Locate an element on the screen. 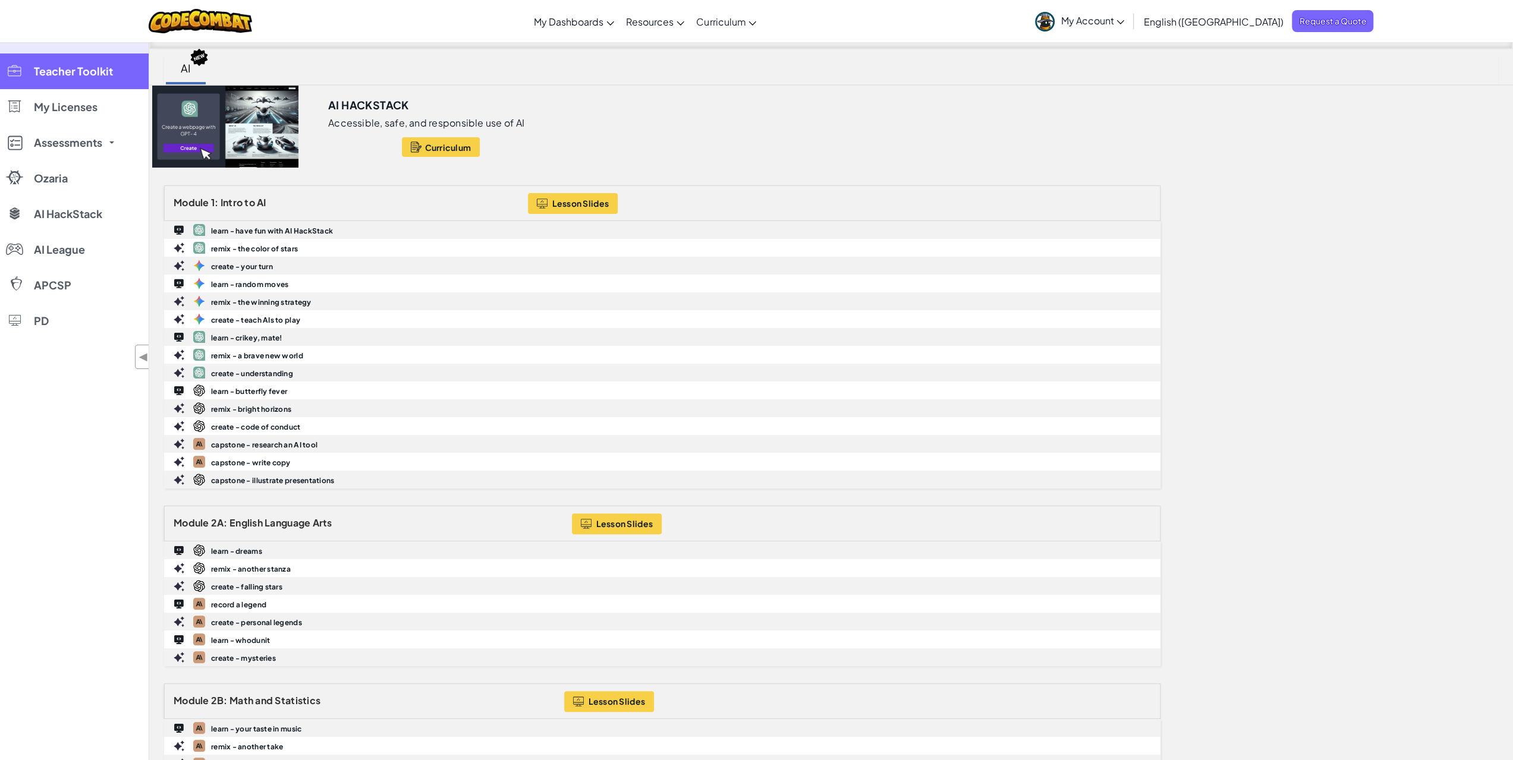 Image resolution: width=1513 pixels, height=760 pixels. a: learn - have fun with AI HackStack is located at coordinates (662, 230).